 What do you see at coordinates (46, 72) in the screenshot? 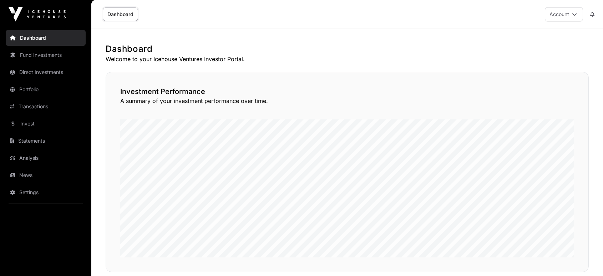
I see `a: Direct Investments` at bounding box center [46, 72].